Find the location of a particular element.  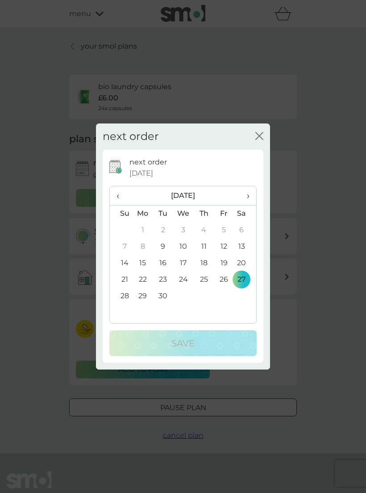

td: 7 is located at coordinates (121, 247).